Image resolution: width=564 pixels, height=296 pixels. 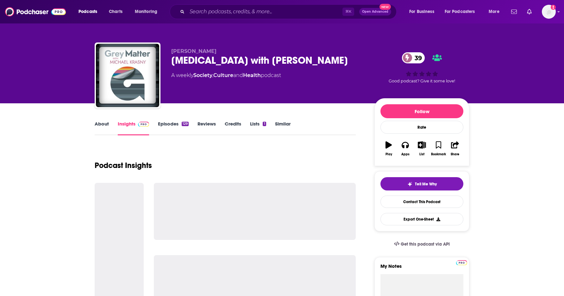 I want to click on a: Podchaser - Follow, Share and Rate Podcasts, so click(x=35, y=12).